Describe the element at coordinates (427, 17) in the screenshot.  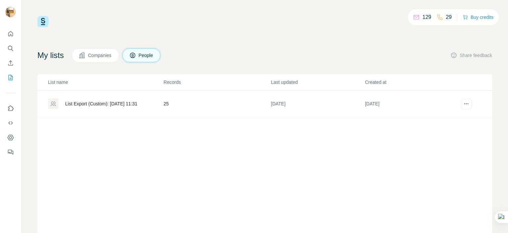
I see `p: 129` at that location.